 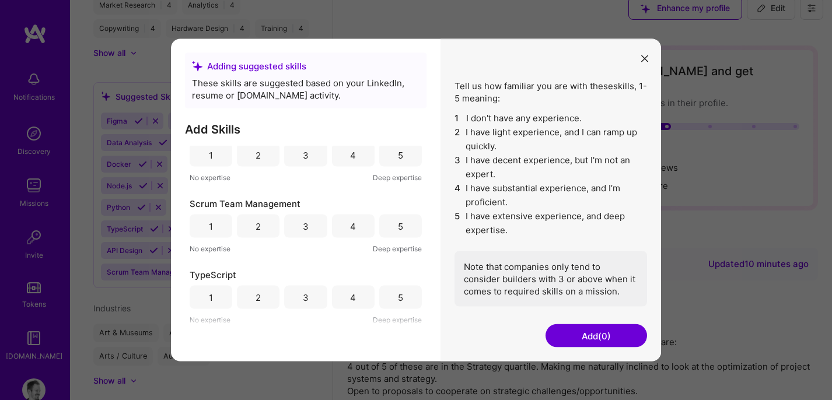 I want to click on span: 4, so click(x=458, y=196).